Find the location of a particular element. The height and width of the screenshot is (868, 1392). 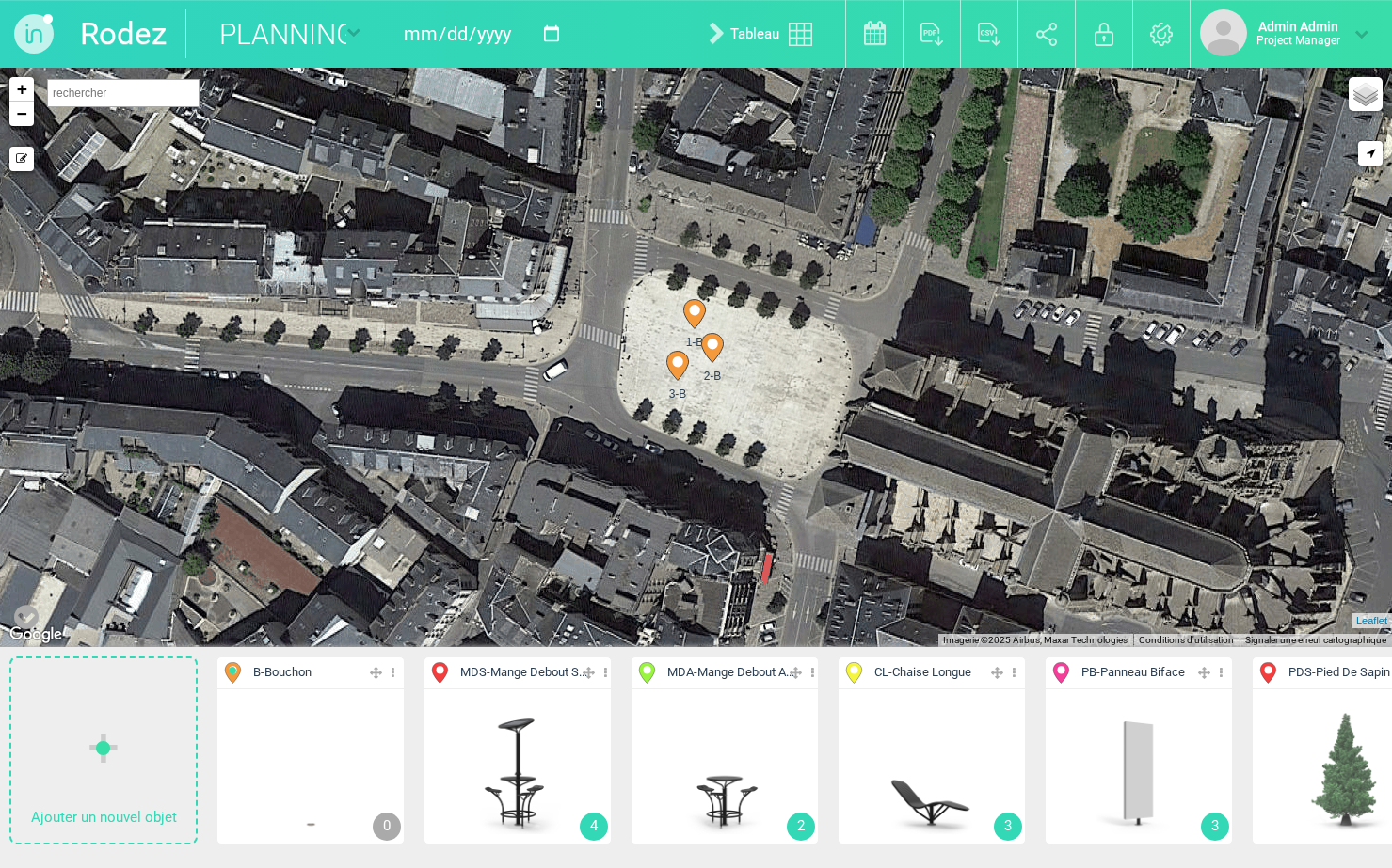

a: Zoom in is located at coordinates (21, 90).